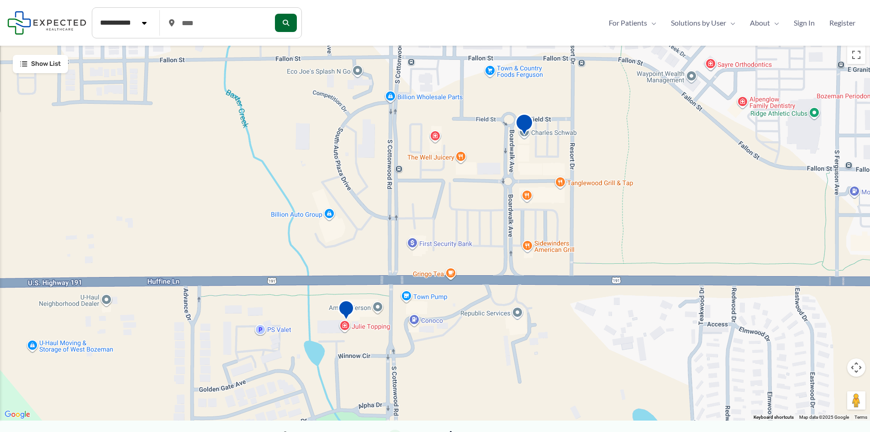 This screenshot has width=870, height=432. What do you see at coordinates (17, 414) in the screenshot?
I see `a: Open this area in Google Maps (opens a new window)` at bounding box center [17, 414].